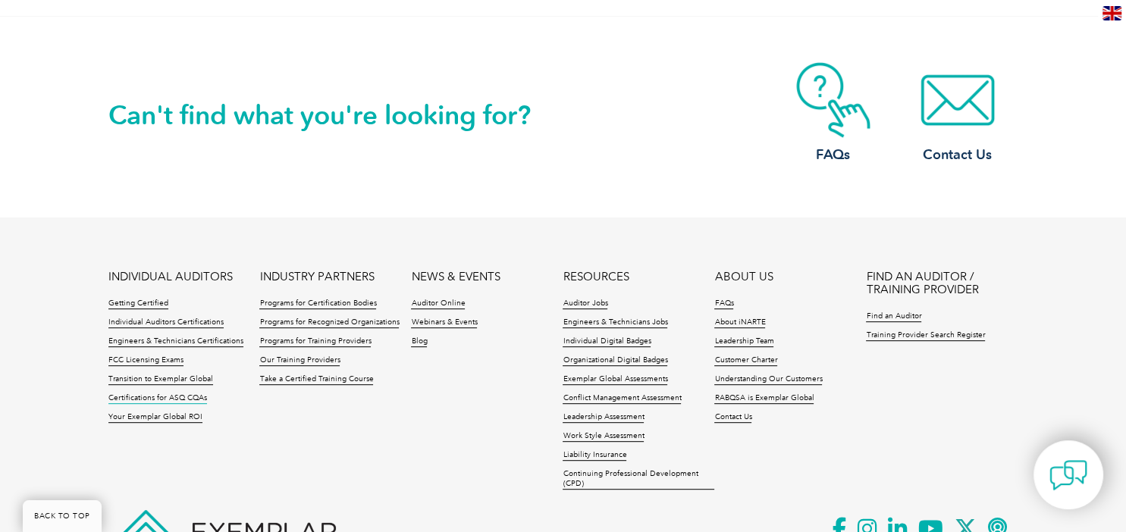  I want to click on a: Auditor Online, so click(437, 304).